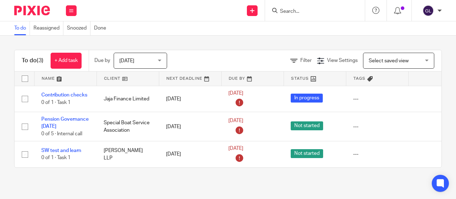 The image size is (456, 199). What do you see at coordinates (61, 151) in the screenshot?
I see `a: SW test and learn` at bounding box center [61, 151].